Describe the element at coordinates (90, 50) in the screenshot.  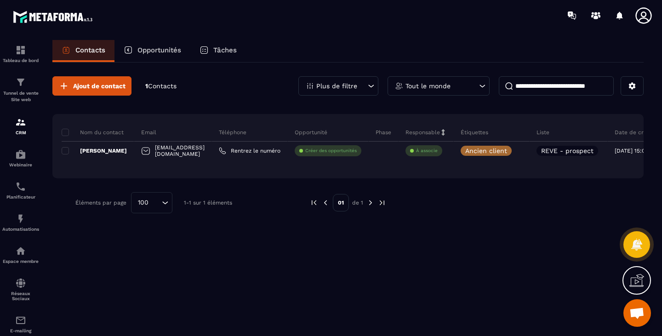
I see `p: Contacts` at that location.